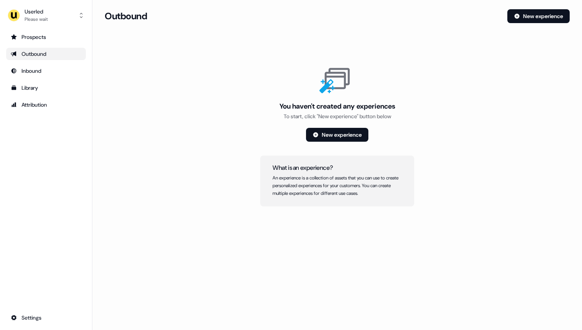 The width and height of the screenshot is (582, 330). What do you see at coordinates (46, 71) in the screenshot?
I see `a: Go to Inbound` at bounding box center [46, 71].